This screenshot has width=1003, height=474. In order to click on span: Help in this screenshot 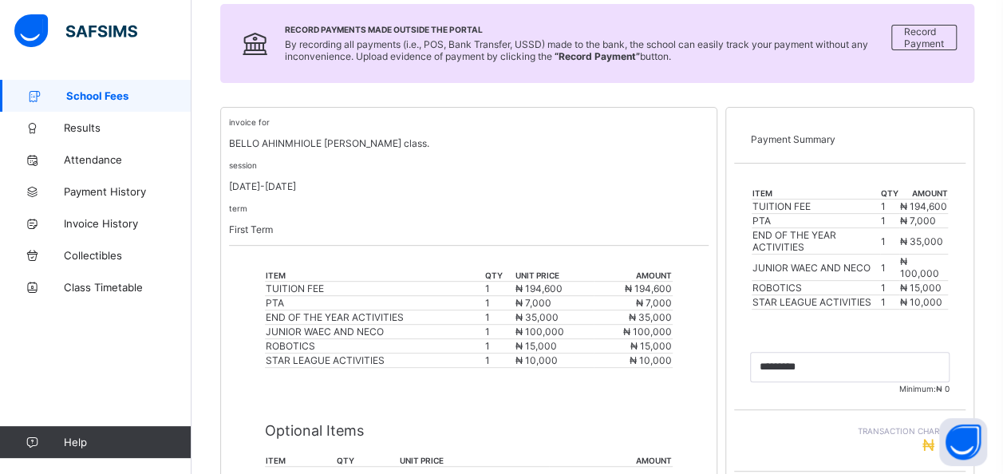, I will do `click(127, 442)`.